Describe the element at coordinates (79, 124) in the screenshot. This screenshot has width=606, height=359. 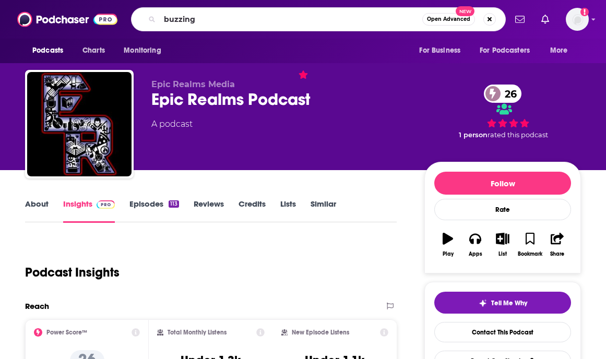
I see `img: Epic Realms Podcast` at that location.